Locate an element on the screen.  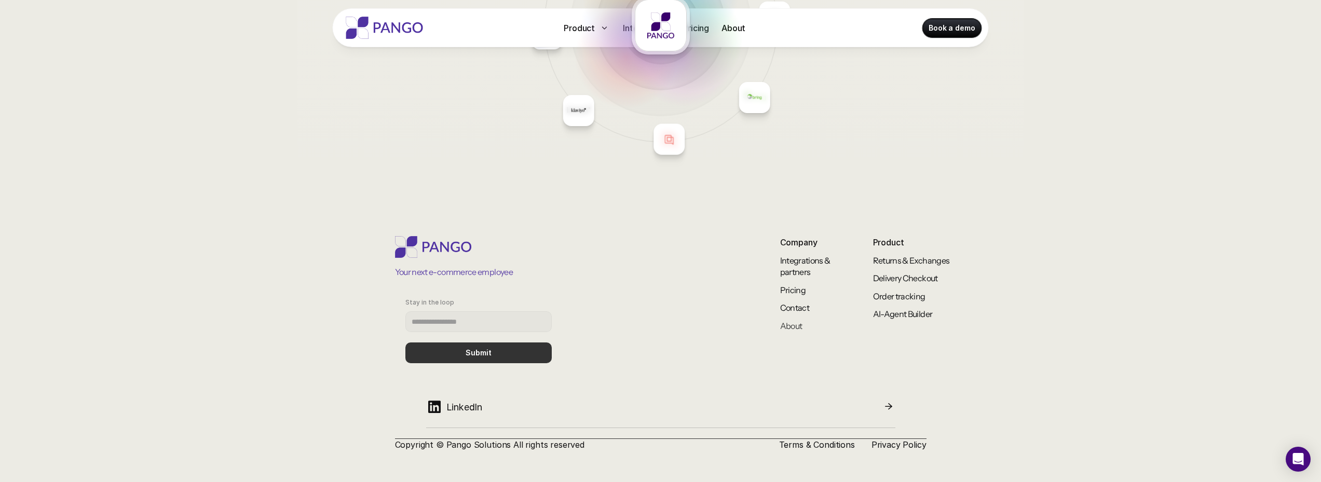
p: Your next e-commerce employee is located at coordinates (454, 272).